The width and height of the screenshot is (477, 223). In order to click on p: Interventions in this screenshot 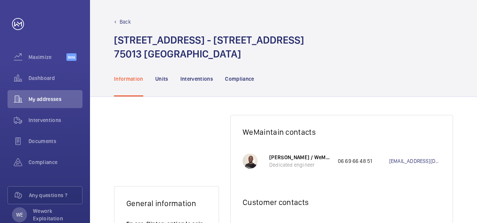, I will do `click(197, 79)`.